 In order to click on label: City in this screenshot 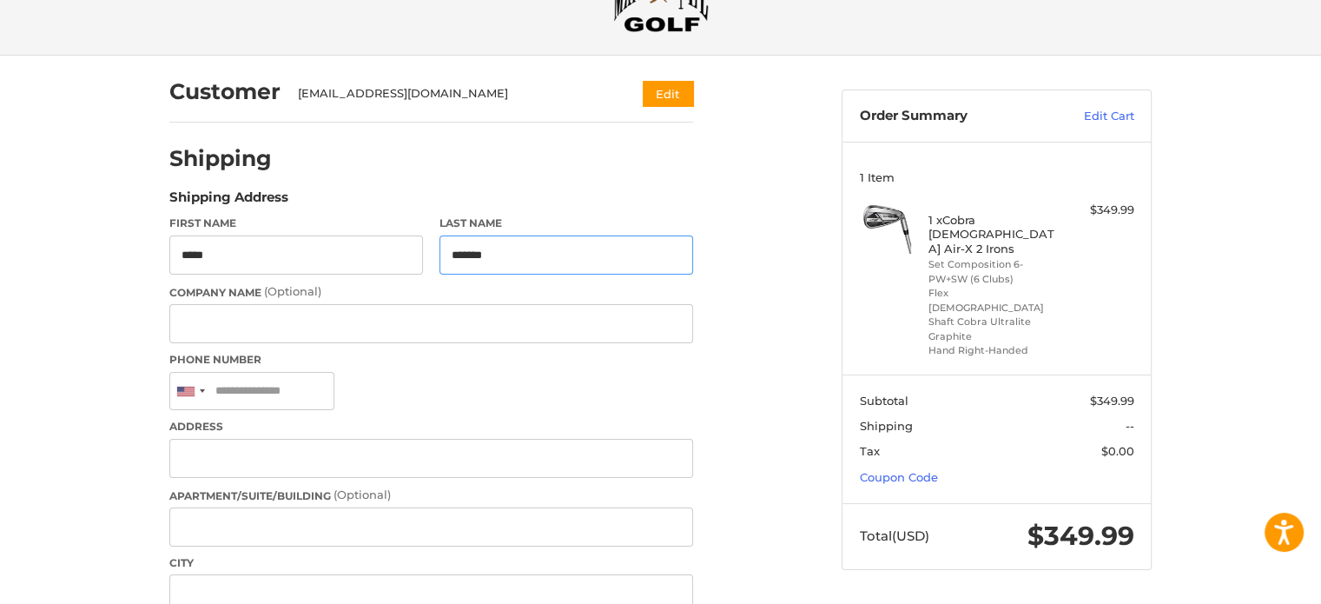, I will do `click(431, 563)`.